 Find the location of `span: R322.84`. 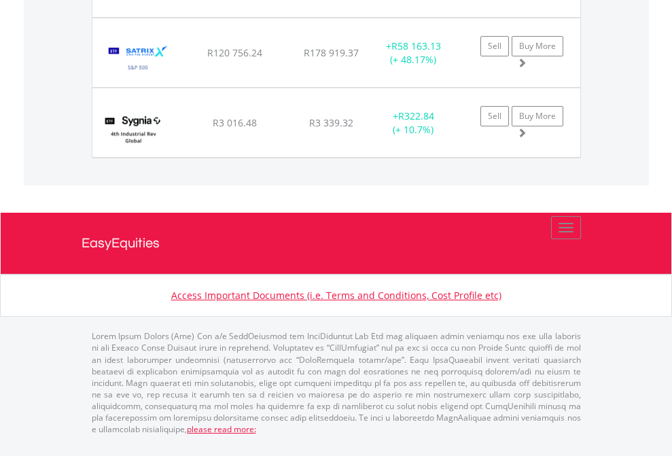

span: R322.84 is located at coordinates (416, 116).